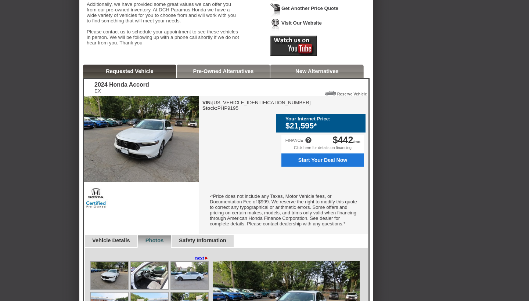 This screenshot has height=301, width=529. I want to click on a: Photos, so click(155, 240).